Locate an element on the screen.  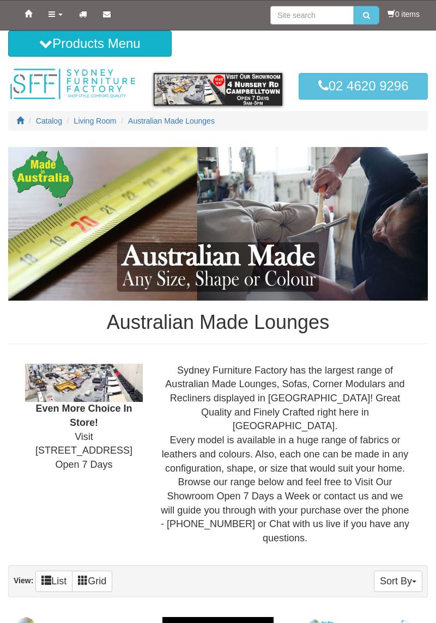
strong: View: is located at coordinates (23, 581).